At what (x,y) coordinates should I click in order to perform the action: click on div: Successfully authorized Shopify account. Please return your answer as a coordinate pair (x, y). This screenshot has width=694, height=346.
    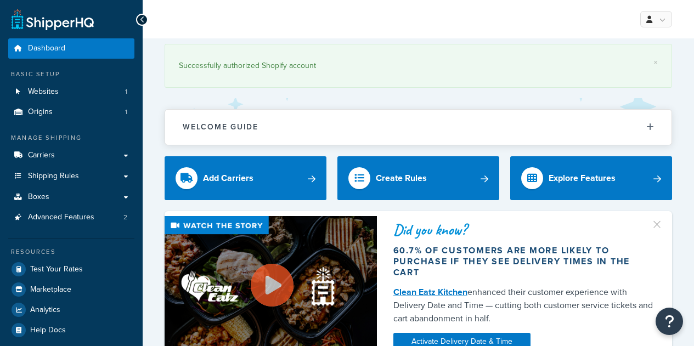
    Looking at the image, I should click on (418, 66).